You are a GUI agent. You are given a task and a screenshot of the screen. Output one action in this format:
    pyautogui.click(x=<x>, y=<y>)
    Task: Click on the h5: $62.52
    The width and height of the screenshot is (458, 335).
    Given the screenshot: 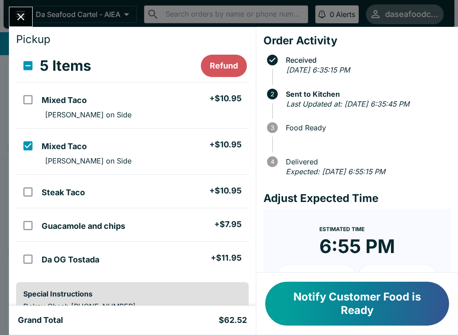 What is the action you would take?
    pyautogui.click(x=233, y=320)
    